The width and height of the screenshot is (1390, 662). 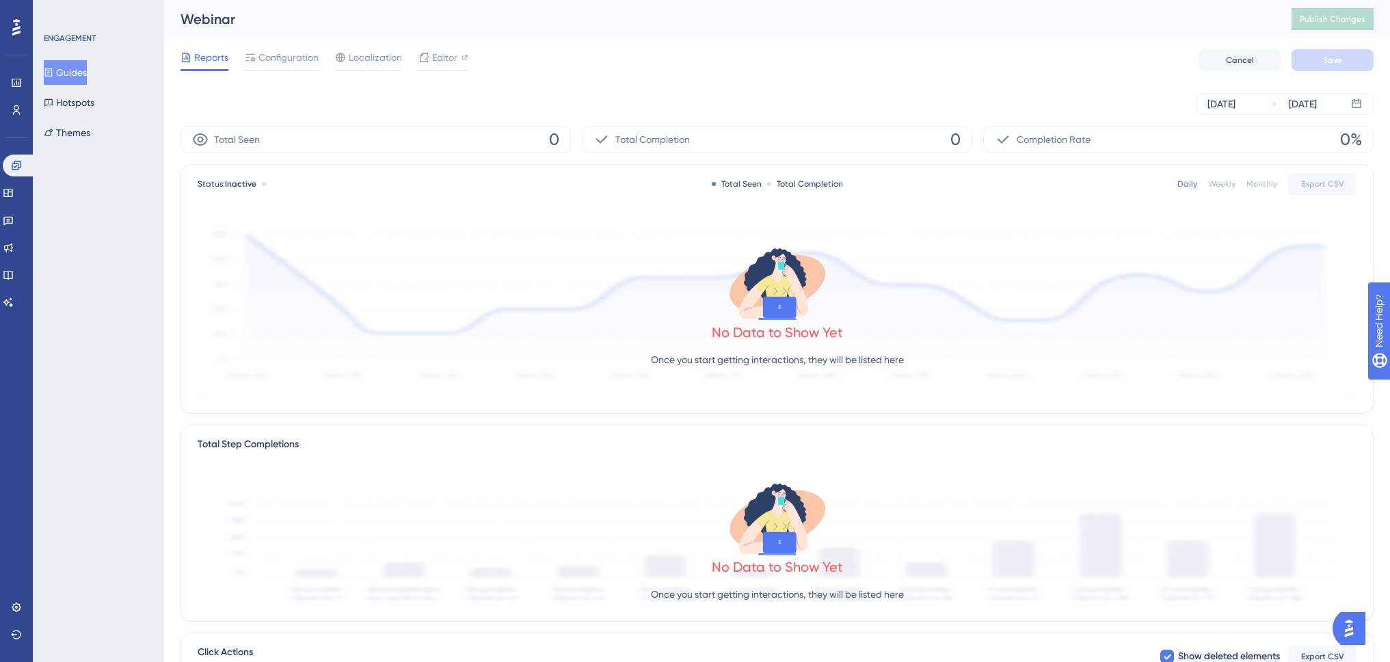 What do you see at coordinates (236, 139) in the screenshot?
I see `span: Total Seen` at bounding box center [236, 139].